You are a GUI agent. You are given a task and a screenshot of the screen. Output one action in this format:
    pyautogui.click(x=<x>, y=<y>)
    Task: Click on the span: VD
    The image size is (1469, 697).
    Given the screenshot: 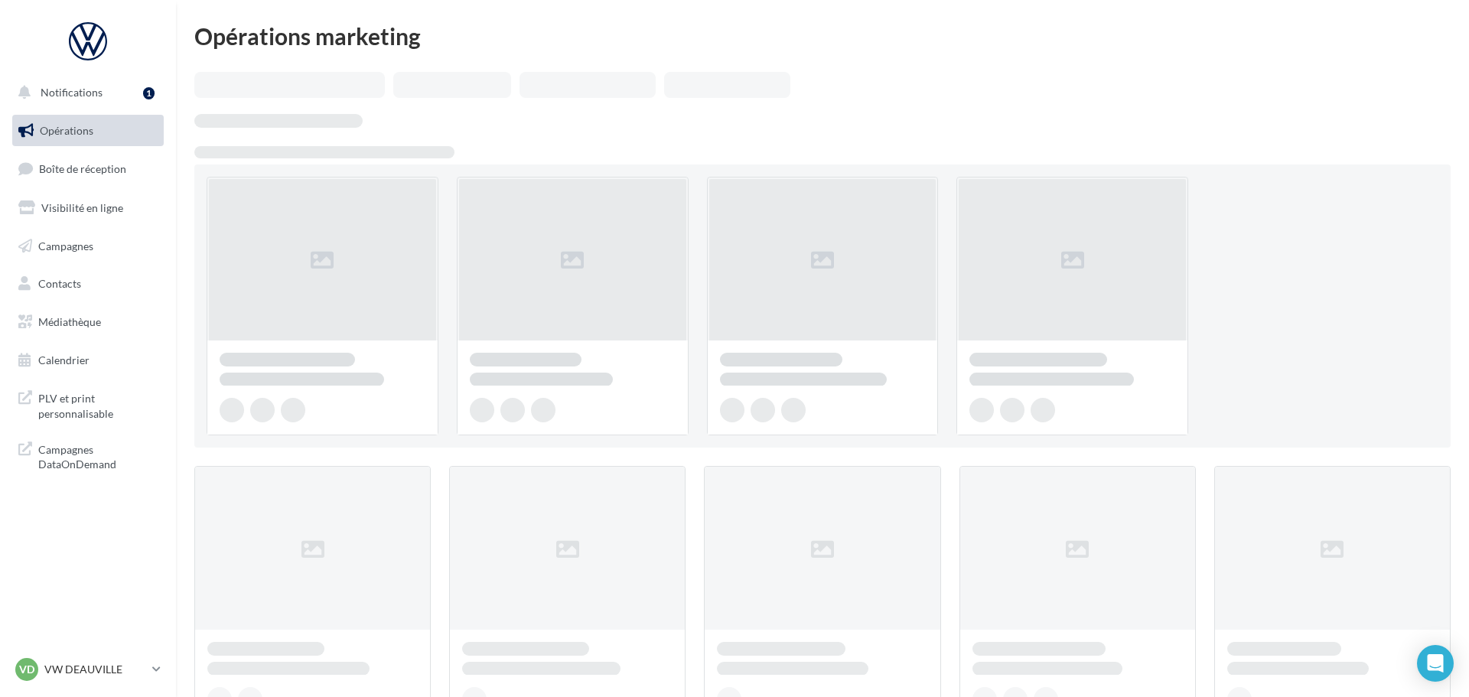 What is the action you would take?
    pyautogui.click(x=27, y=669)
    